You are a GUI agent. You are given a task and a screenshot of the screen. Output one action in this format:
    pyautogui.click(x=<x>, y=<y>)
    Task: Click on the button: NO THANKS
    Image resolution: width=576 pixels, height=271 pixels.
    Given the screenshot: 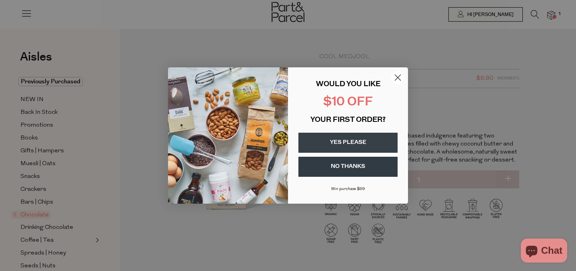 What is the action you would take?
    pyautogui.click(x=348, y=167)
    